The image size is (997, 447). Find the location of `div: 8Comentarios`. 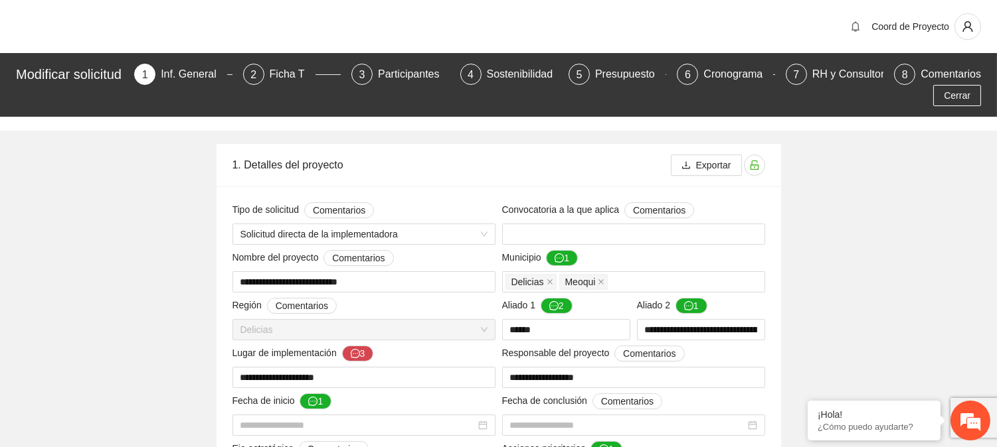

div: 8Comentarios is located at coordinates (937, 74).